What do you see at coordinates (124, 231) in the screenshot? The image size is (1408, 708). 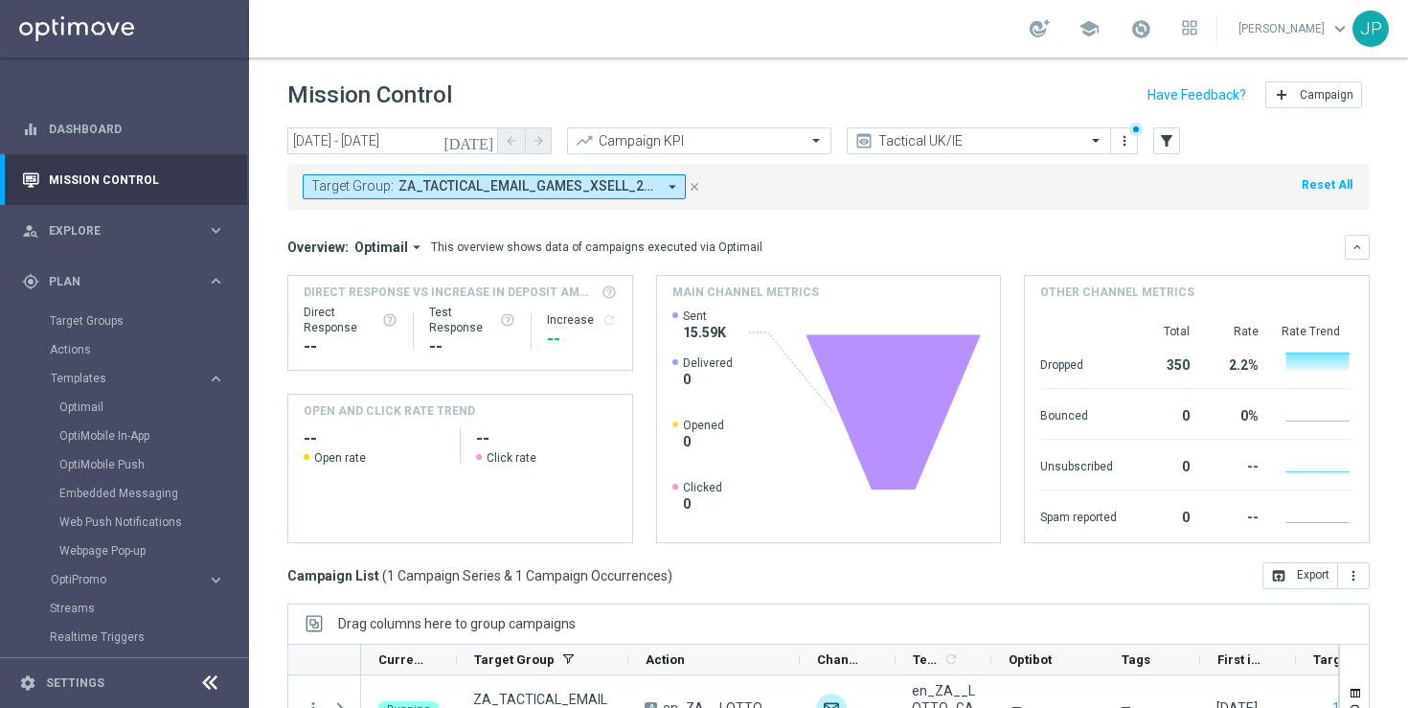 I see `div: person_search Explore keyboard_arrow_right` at bounding box center [124, 231].